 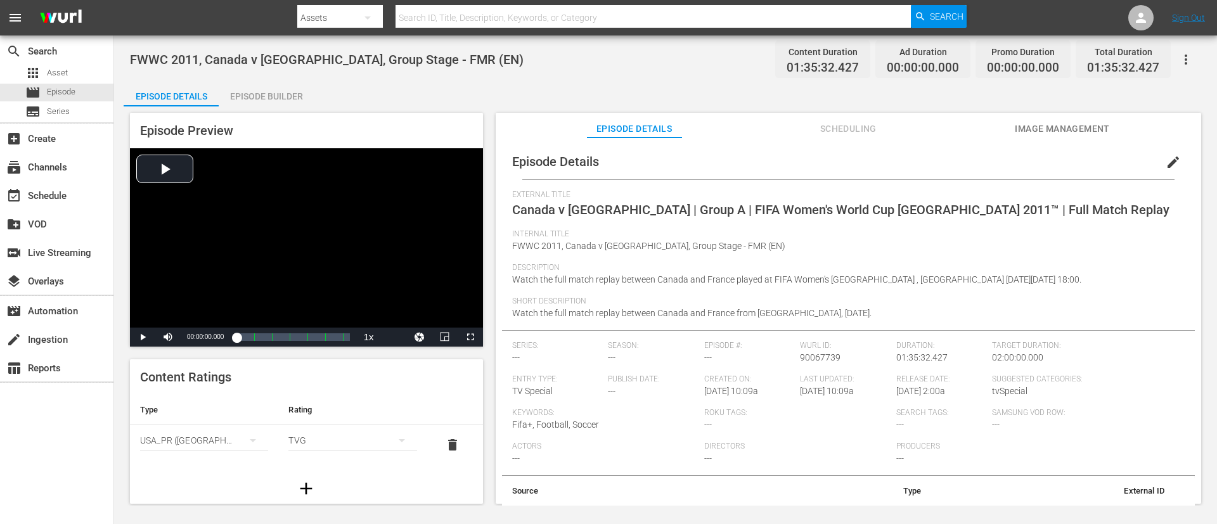 What do you see at coordinates (1173, 162) in the screenshot?
I see `button: edit` at bounding box center [1173, 162].